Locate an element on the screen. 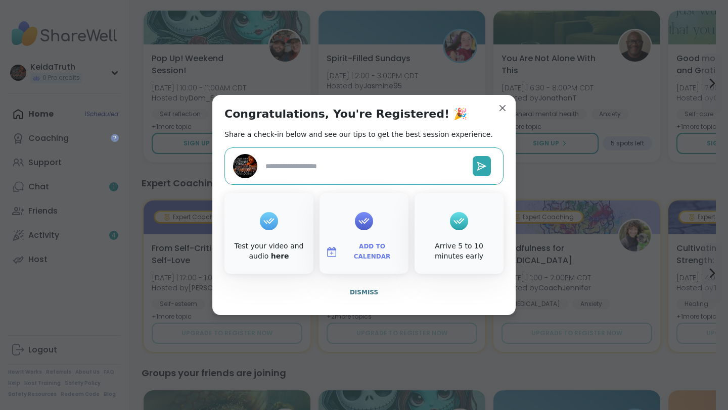  a: here is located at coordinates (280, 256).